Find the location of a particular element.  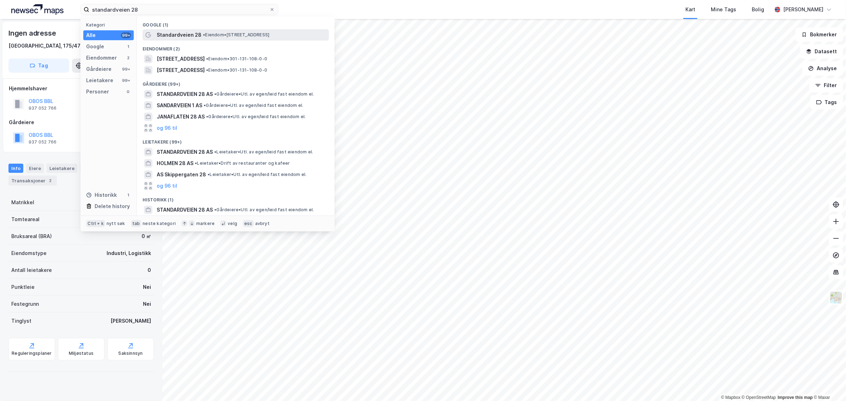

div: Bolig is located at coordinates (757, 10).